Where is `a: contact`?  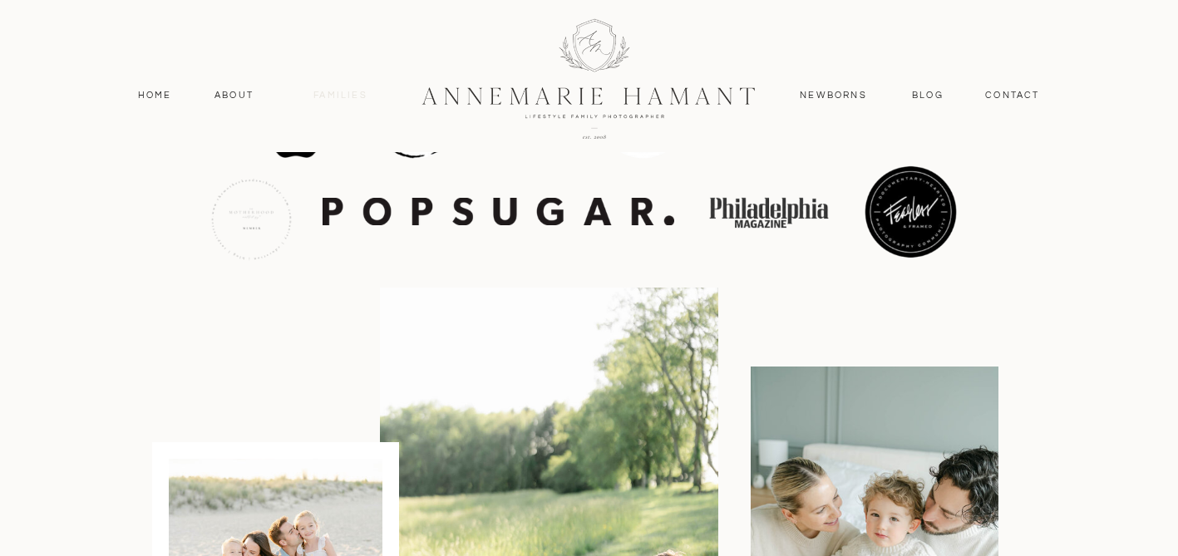
a: contact is located at coordinates (1012, 96).